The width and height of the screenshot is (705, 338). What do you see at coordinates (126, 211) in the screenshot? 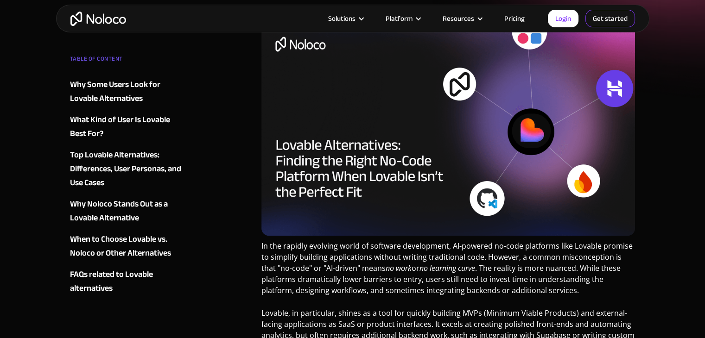
I see `a: Why Noloco Stands Out as a Lovable Alternative` at bounding box center [126, 211].